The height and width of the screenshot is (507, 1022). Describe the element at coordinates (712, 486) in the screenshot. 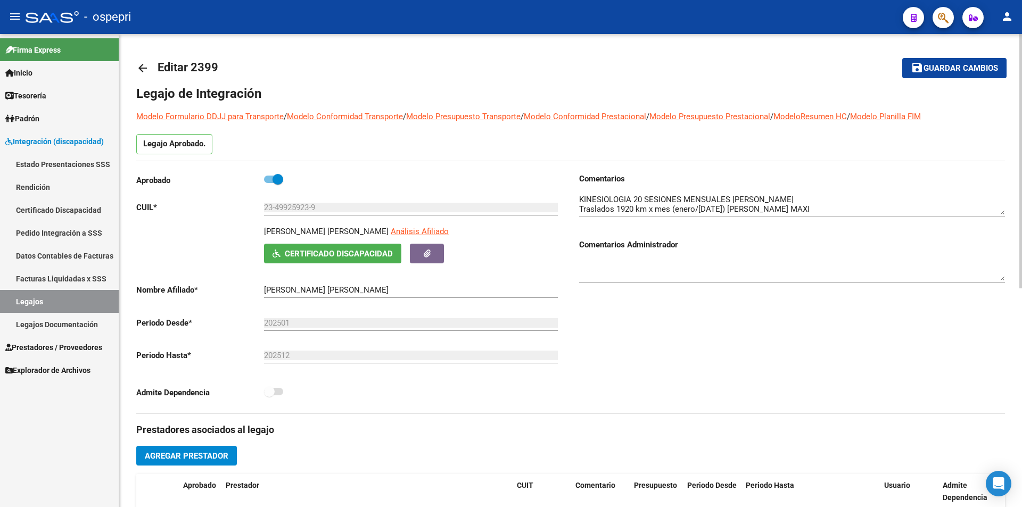

I see `span: Periodo Desde` at that location.